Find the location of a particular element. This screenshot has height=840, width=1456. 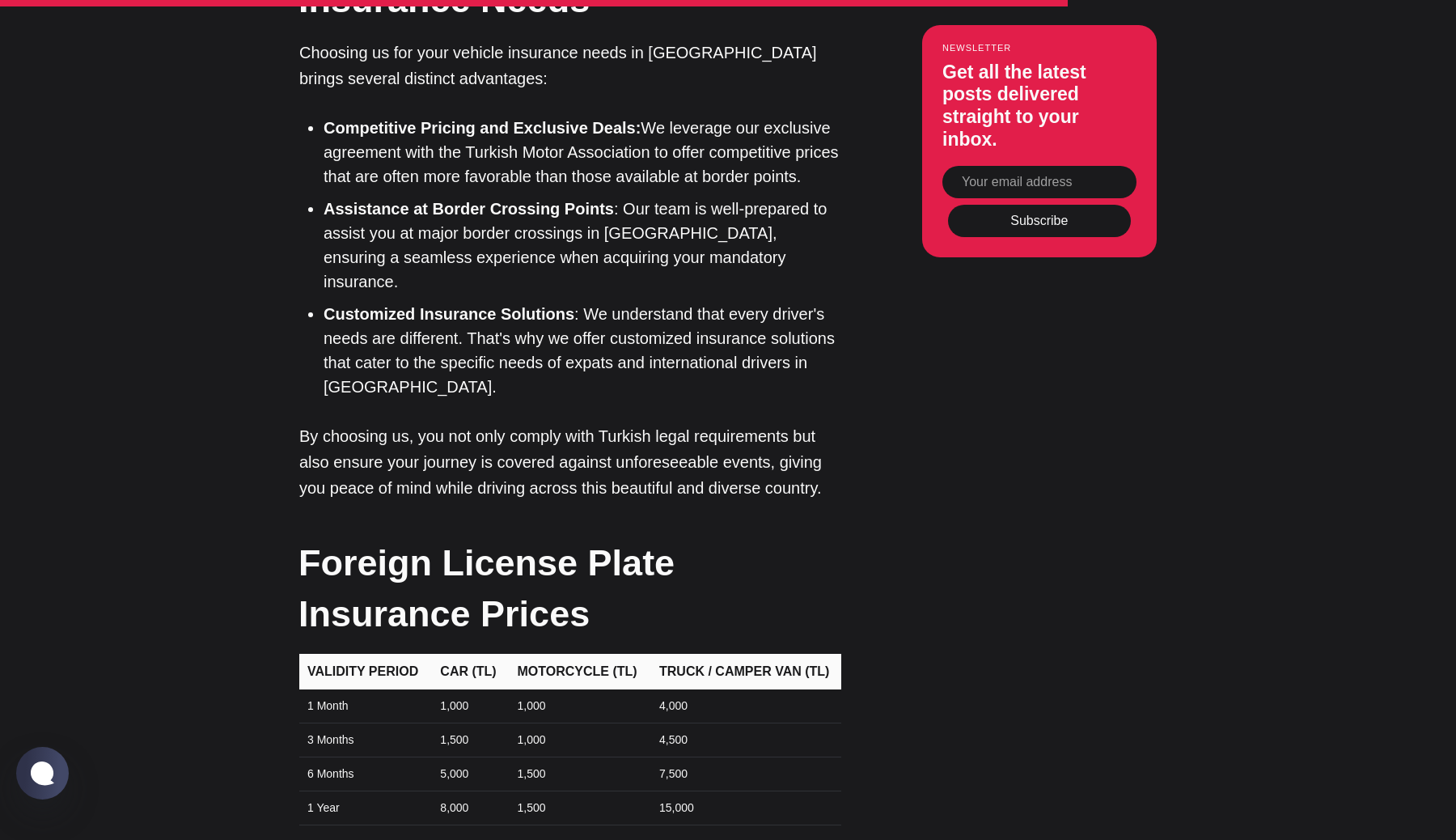

td: 4,500 is located at coordinates (745, 740).